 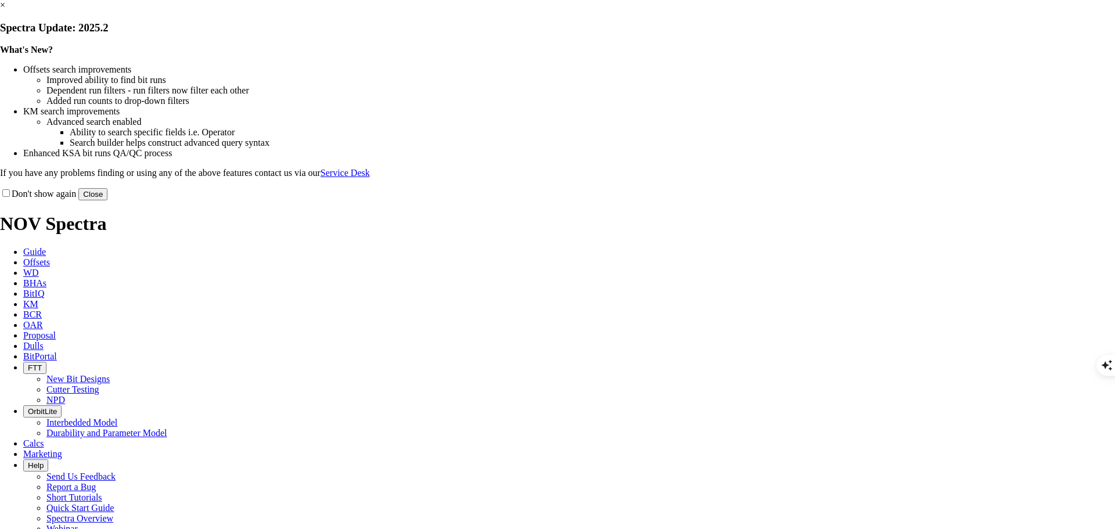 I want to click on span: Marketing, so click(x=42, y=454).